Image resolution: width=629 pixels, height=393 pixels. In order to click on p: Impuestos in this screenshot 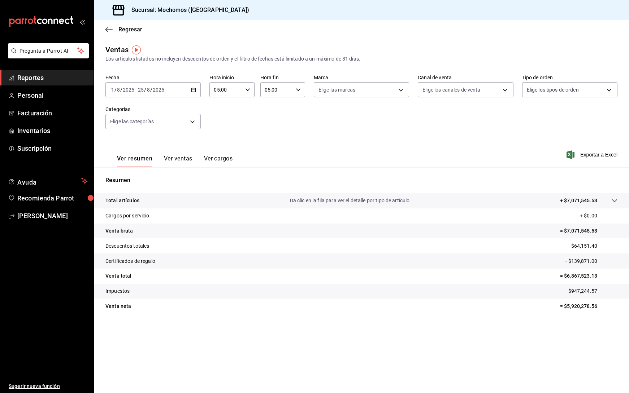, I will do `click(117, 291)`.